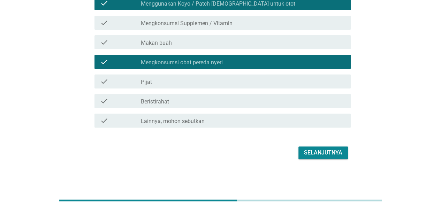 This screenshot has width=441, height=209. Describe the element at coordinates (187, 23) in the screenshot. I see `label: Mengkonsumsi Supplemen / Vitamin` at that location.